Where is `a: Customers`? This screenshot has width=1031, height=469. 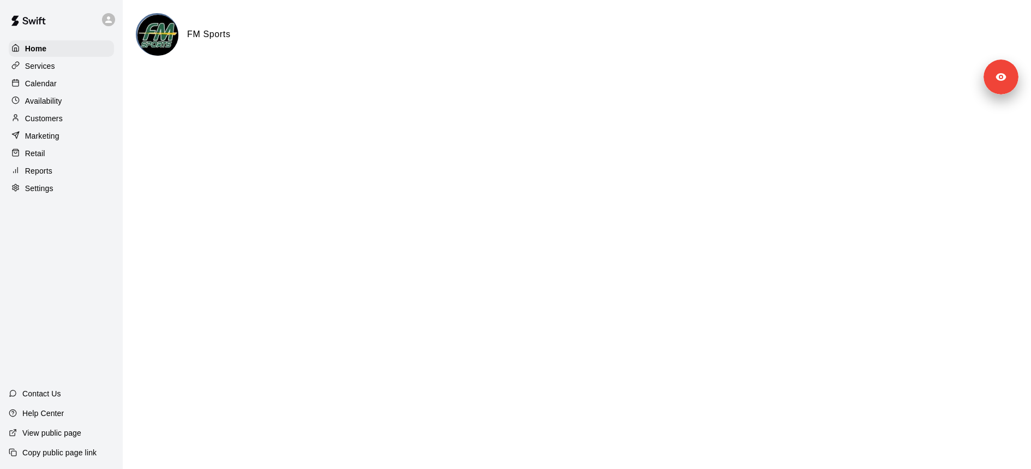
a: Customers is located at coordinates (61, 118).